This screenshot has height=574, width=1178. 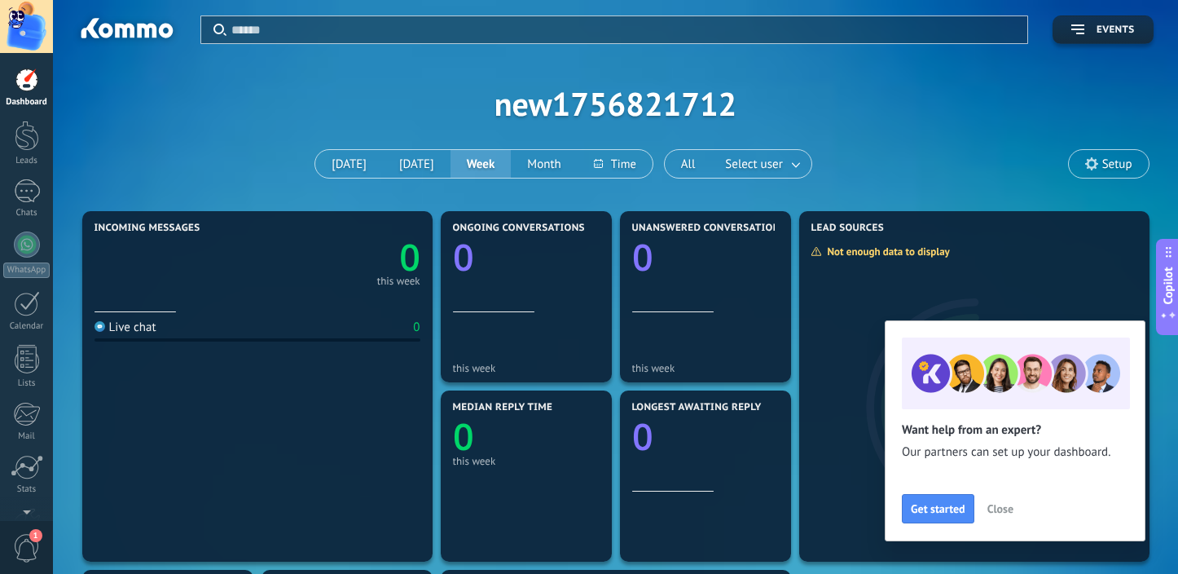 What do you see at coordinates (519, 228) in the screenshot?
I see `span: Ongoing conversations` at bounding box center [519, 228].